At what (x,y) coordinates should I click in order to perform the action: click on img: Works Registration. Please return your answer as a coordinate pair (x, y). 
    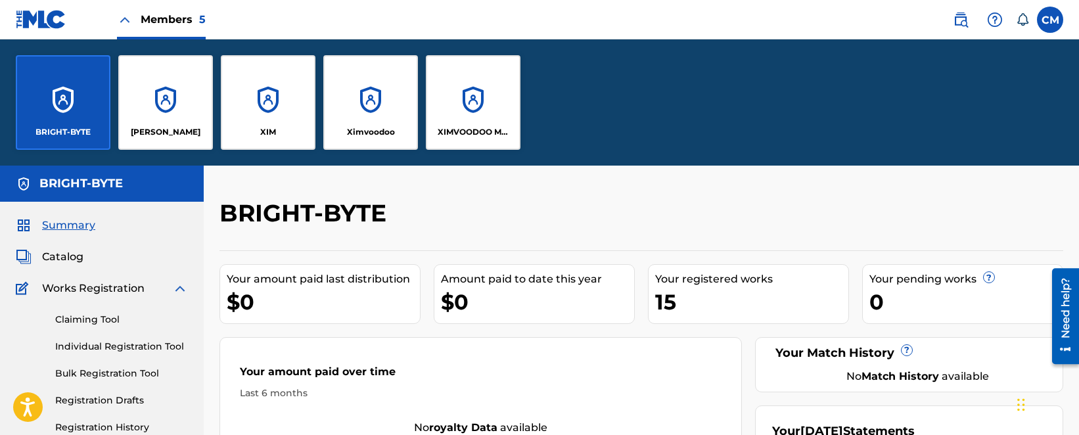
    Looking at the image, I should click on (24, 288).